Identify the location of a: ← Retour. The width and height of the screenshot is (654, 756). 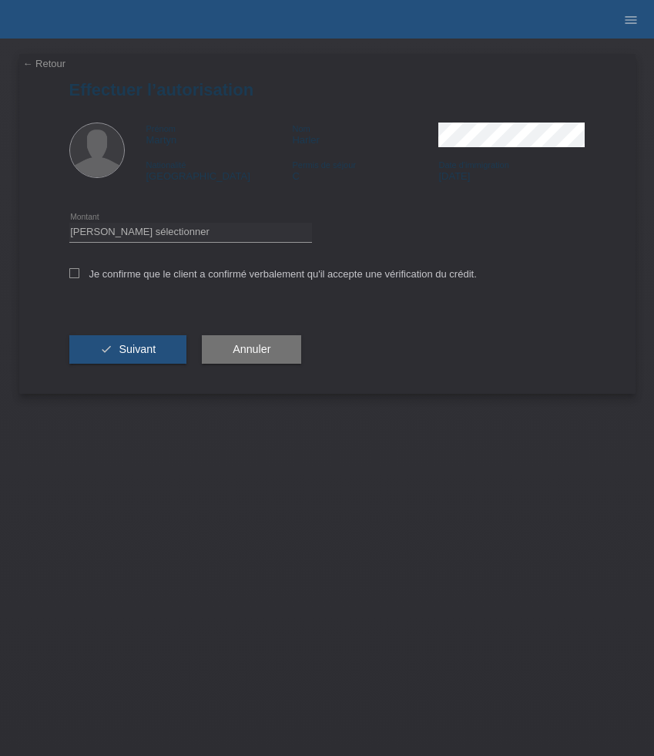
(45, 63).